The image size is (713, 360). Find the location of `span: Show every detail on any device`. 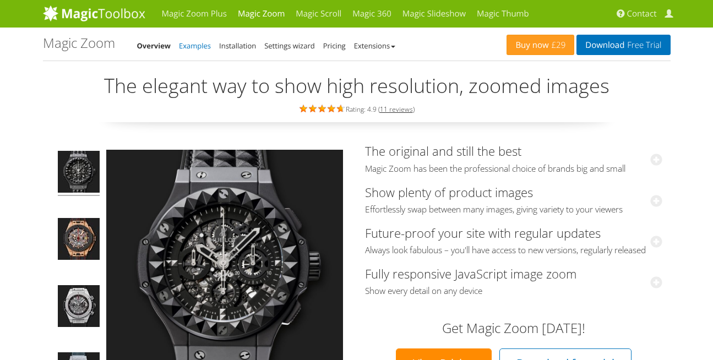

span: Show every detail on any device is located at coordinates (514, 291).